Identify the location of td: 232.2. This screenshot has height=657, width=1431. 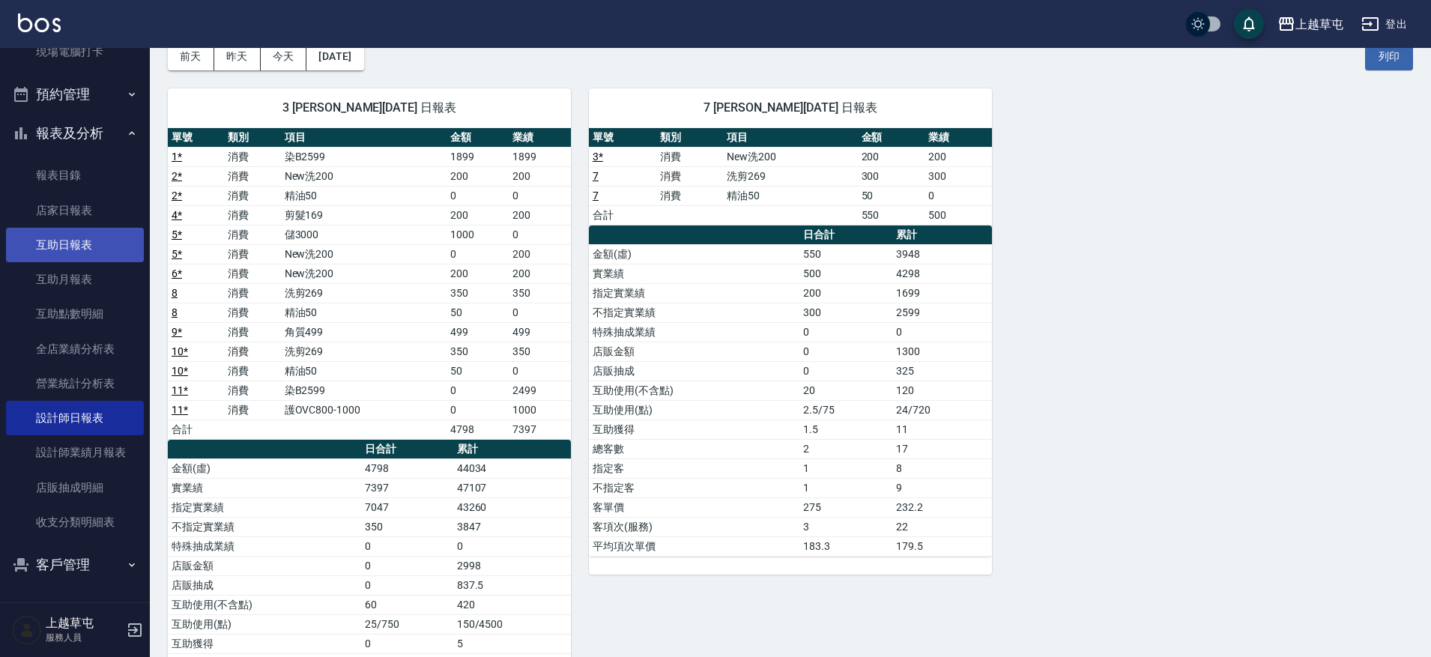
(942, 507).